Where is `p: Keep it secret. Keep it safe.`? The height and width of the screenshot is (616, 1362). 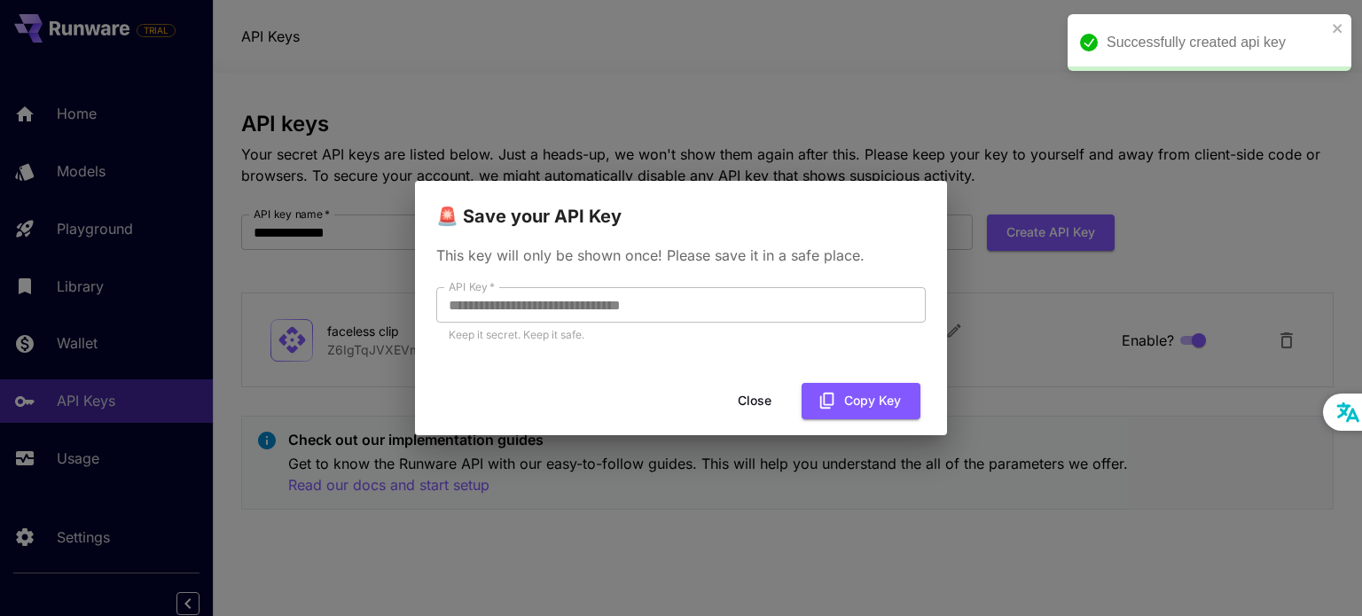 p: Keep it secret. Keep it safe. is located at coordinates (681, 335).